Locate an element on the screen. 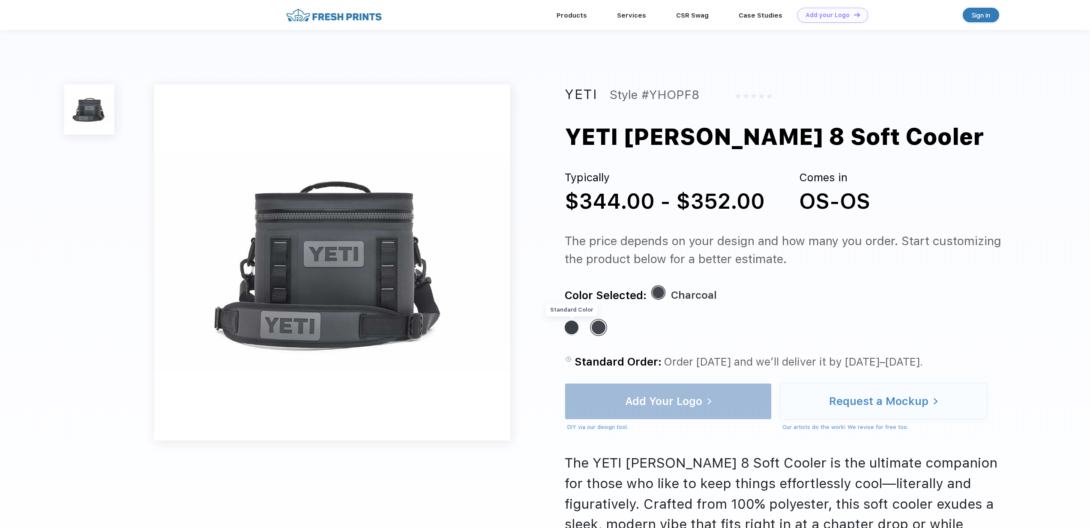  img: fo%20logo%202.webp is located at coordinates (334, 15).